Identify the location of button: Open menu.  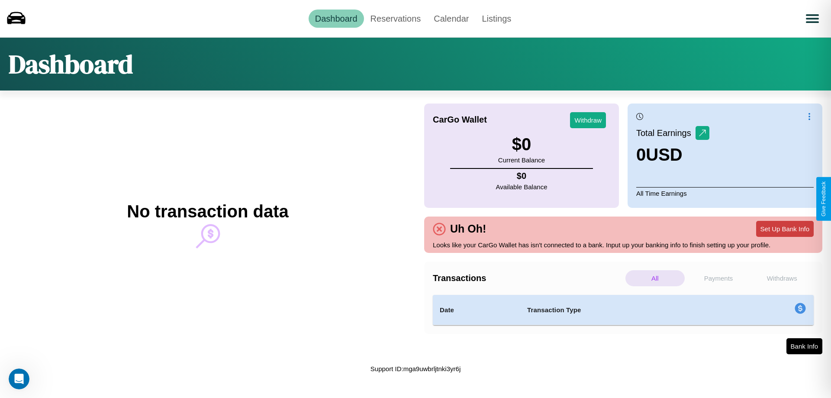
(812, 19).